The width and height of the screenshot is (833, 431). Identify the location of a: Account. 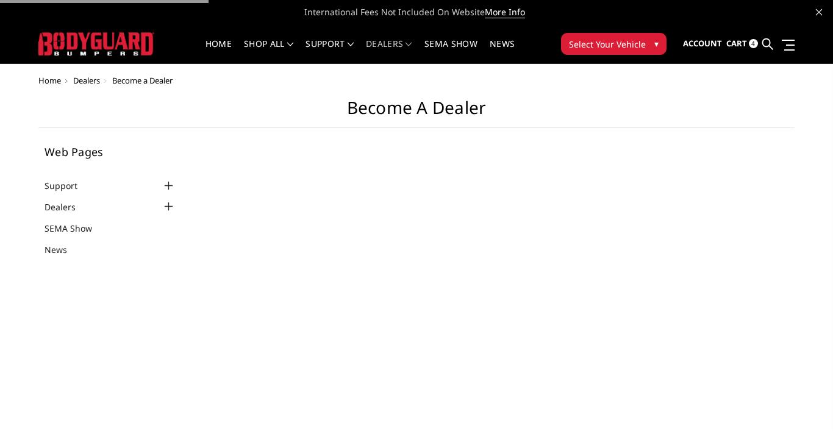
(703, 44).